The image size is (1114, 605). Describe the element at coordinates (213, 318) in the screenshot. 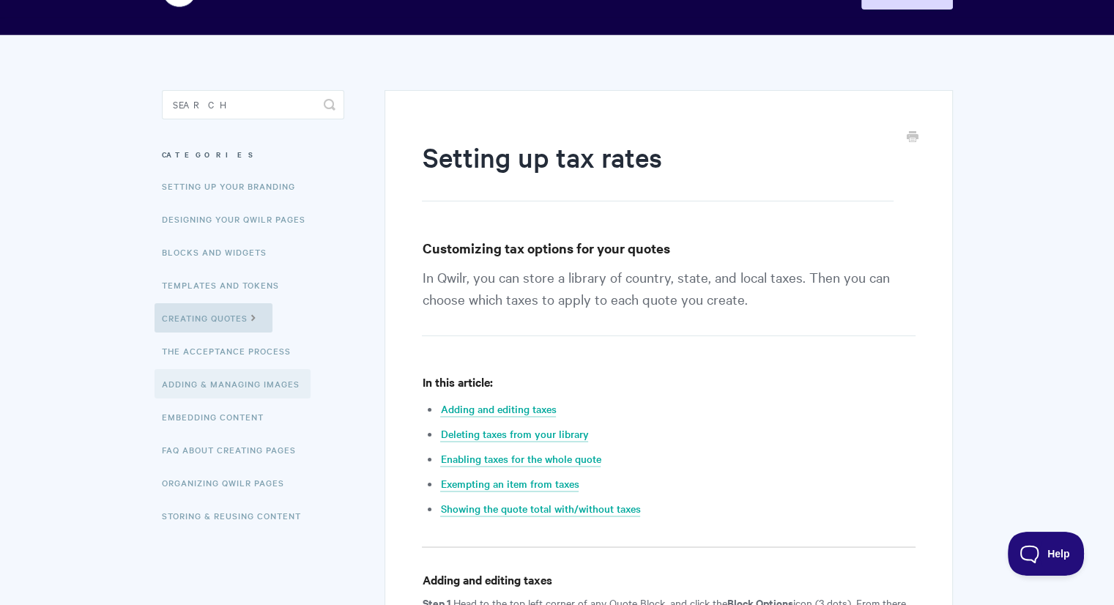

I see `a: Creating Quotes` at that location.